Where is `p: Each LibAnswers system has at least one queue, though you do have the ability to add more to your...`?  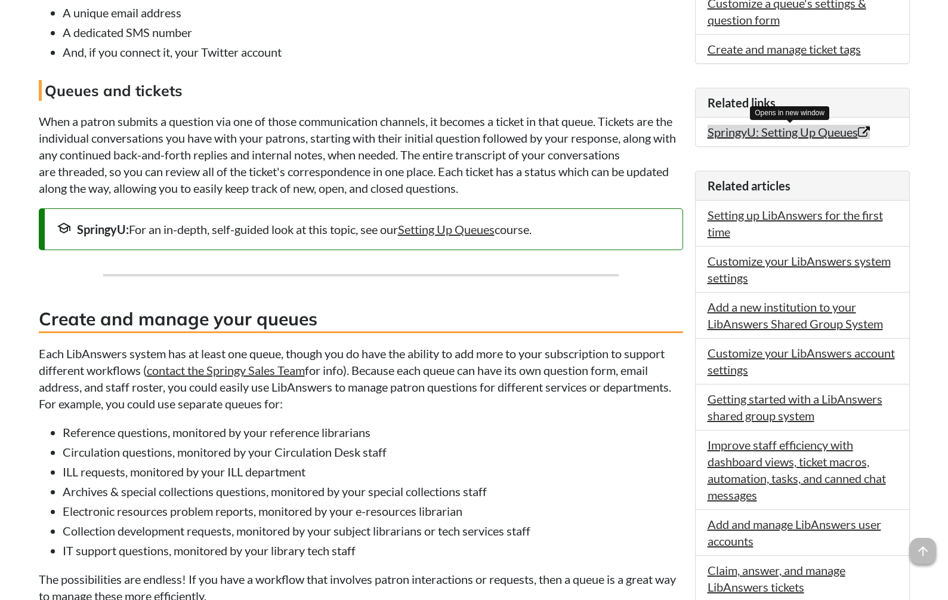
p: Each LibAnswers system has at least one queue, though you do have the ability to add more to your... is located at coordinates (361, 378).